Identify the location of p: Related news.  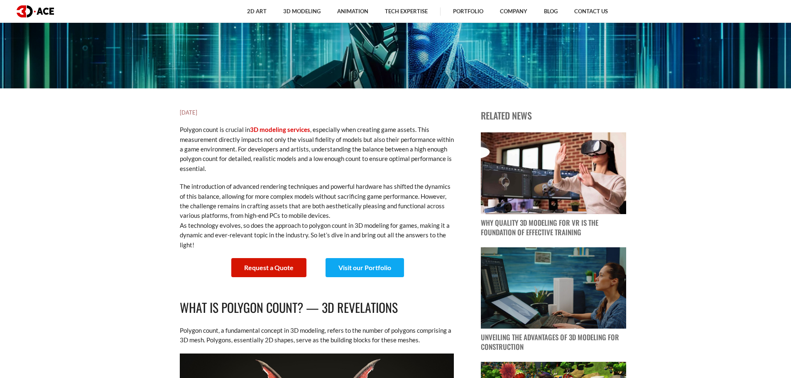
(553, 115).